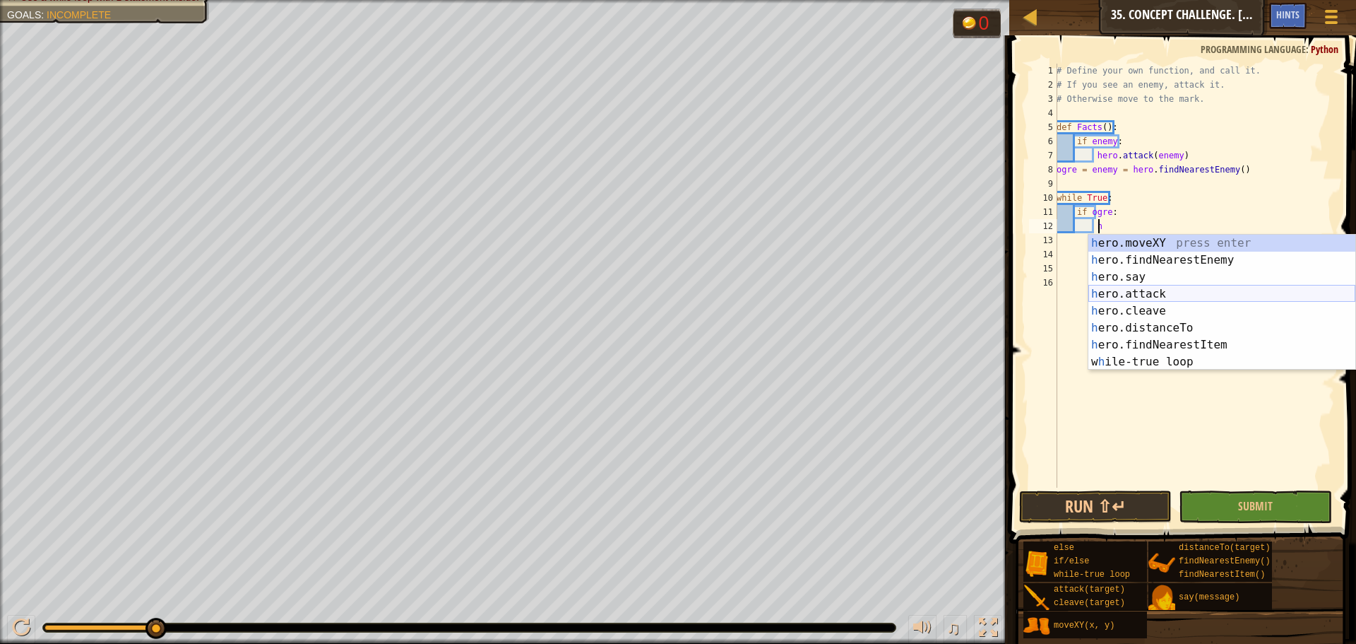 Image resolution: width=1356 pixels, height=644 pixels. I want to click on div: 8, so click(1043, 170).